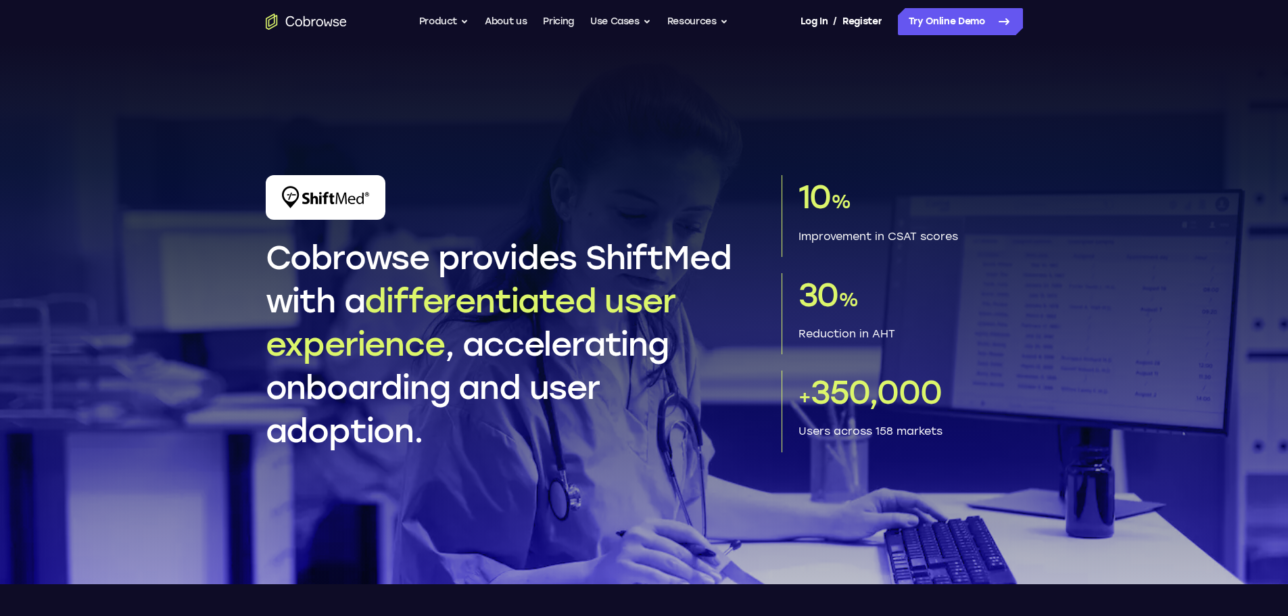 This screenshot has width=1288, height=616. I want to click on p: 30, so click(911, 298).